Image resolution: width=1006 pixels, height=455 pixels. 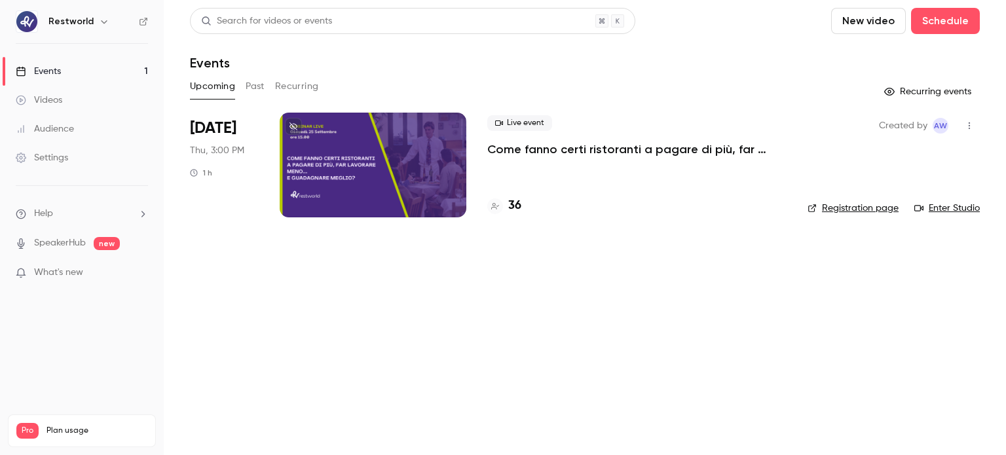 I want to click on div: Settings, so click(x=42, y=158).